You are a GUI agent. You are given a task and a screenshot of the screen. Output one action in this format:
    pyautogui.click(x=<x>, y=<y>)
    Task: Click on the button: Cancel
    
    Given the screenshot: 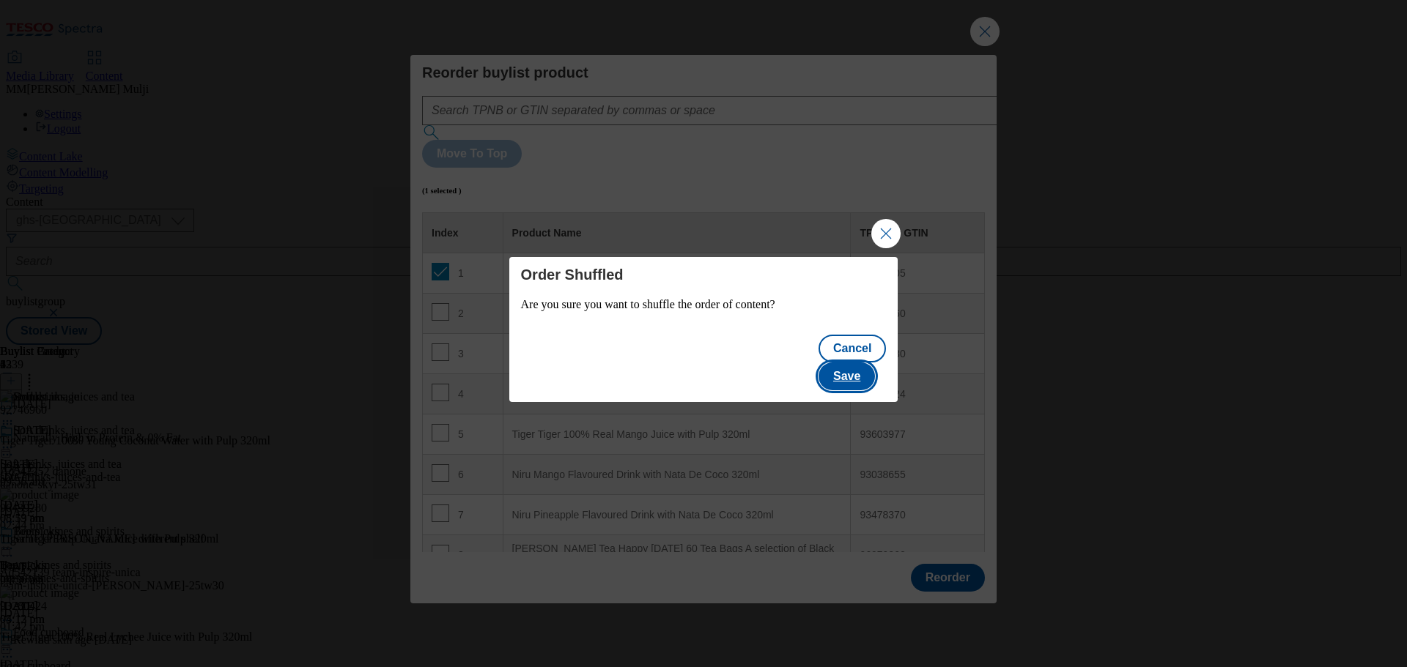 What is the action you would take?
    pyautogui.click(x=852, y=349)
    